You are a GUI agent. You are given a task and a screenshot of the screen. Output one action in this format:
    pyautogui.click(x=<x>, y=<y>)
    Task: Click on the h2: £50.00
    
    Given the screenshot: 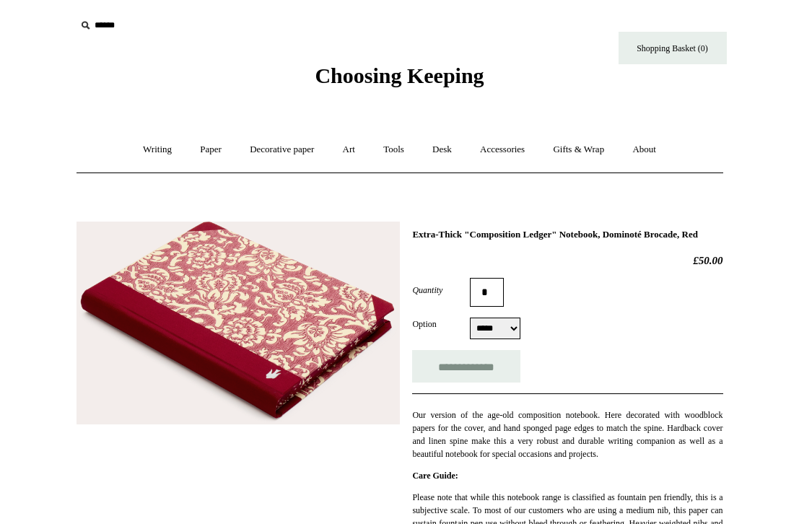 What is the action you would take?
    pyautogui.click(x=567, y=261)
    